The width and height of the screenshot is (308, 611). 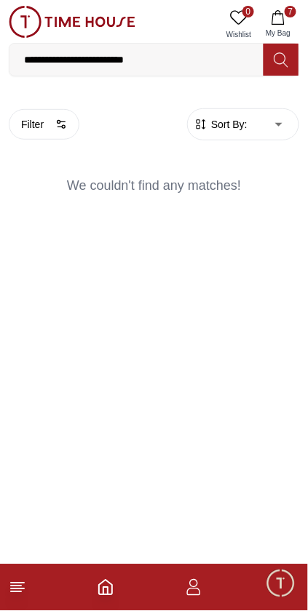 I want to click on span: My Bag, so click(x=278, y=33).